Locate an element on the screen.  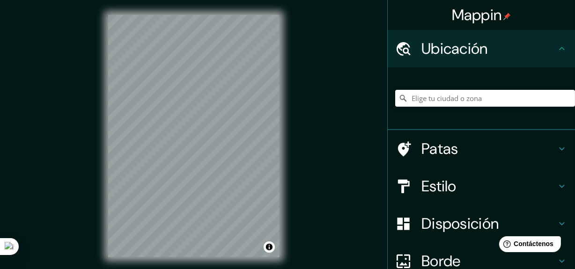
div: Estilo is located at coordinates (481, 186).